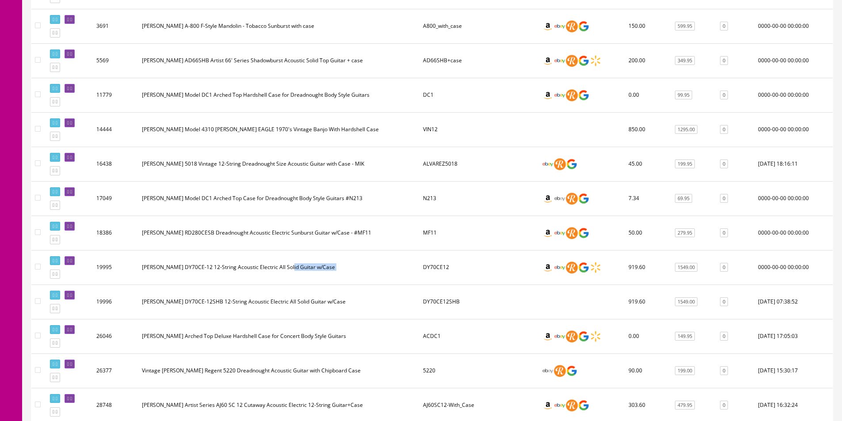  Describe the element at coordinates (647, 233) in the screenshot. I see `td: 50.00` at that location.